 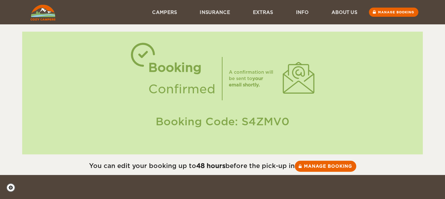 I want to click on div: Booking Code: S4ZMV0, so click(x=222, y=122).